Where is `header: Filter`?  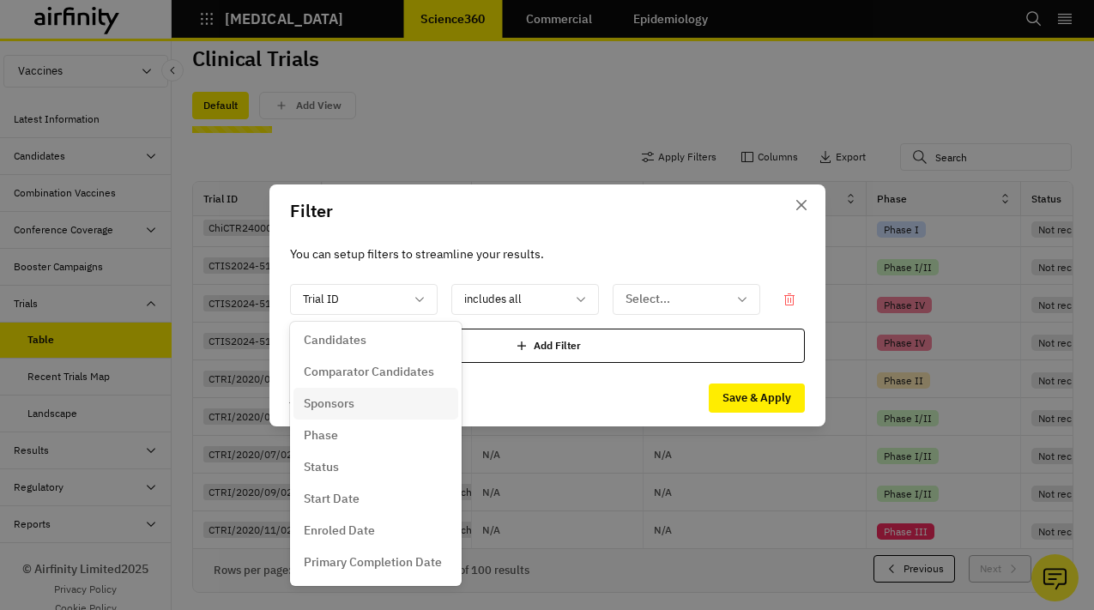
header: Filter is located at coordinates (547, 211).